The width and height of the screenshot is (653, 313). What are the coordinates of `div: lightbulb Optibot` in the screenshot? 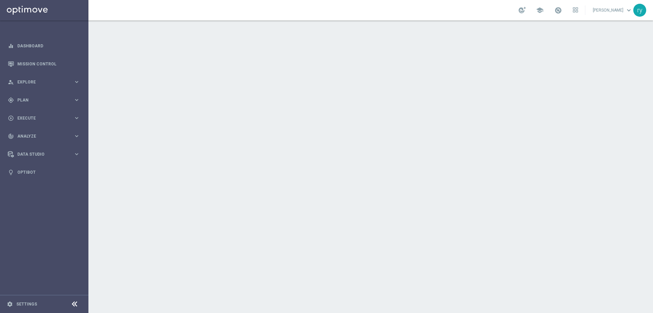 It's located at (44, 172).